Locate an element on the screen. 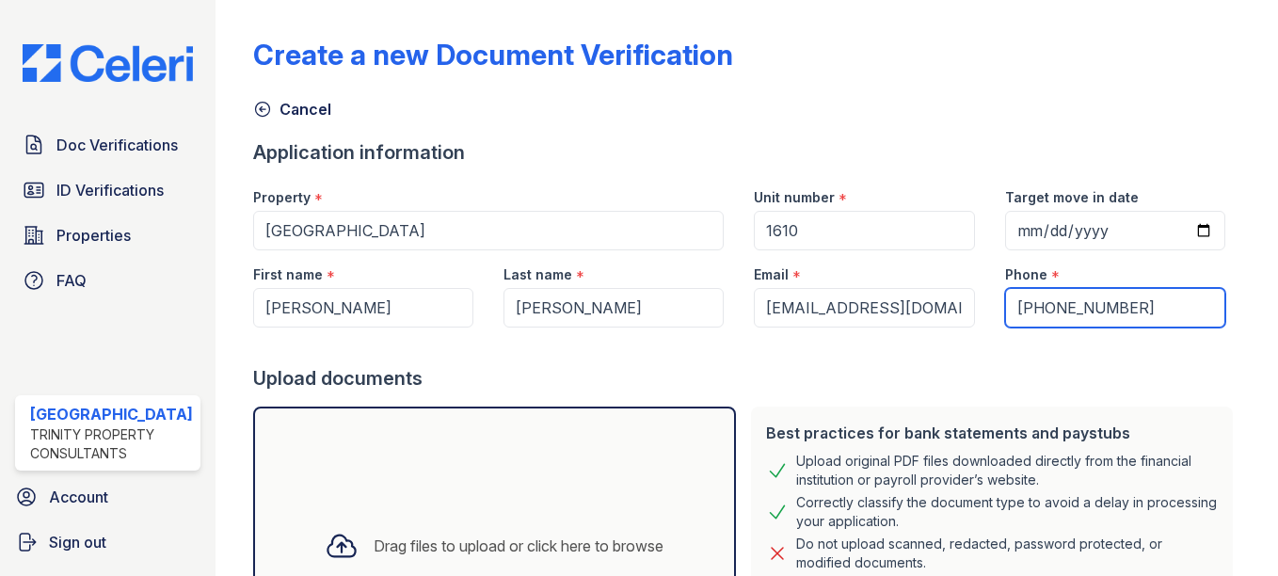  label: Phone is located at coordinates (1026, 275).